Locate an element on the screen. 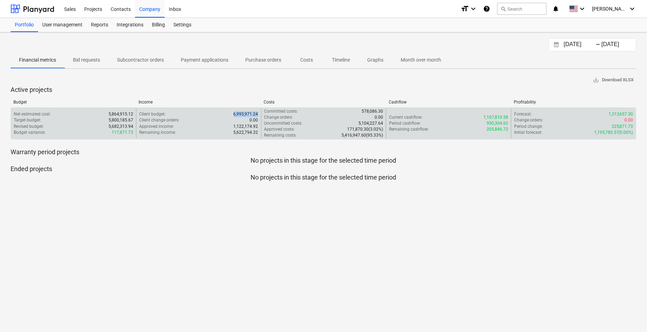 The width and height of the screenshot is (647, 332). p: Financial metrics is located at coordinates (37, 60).